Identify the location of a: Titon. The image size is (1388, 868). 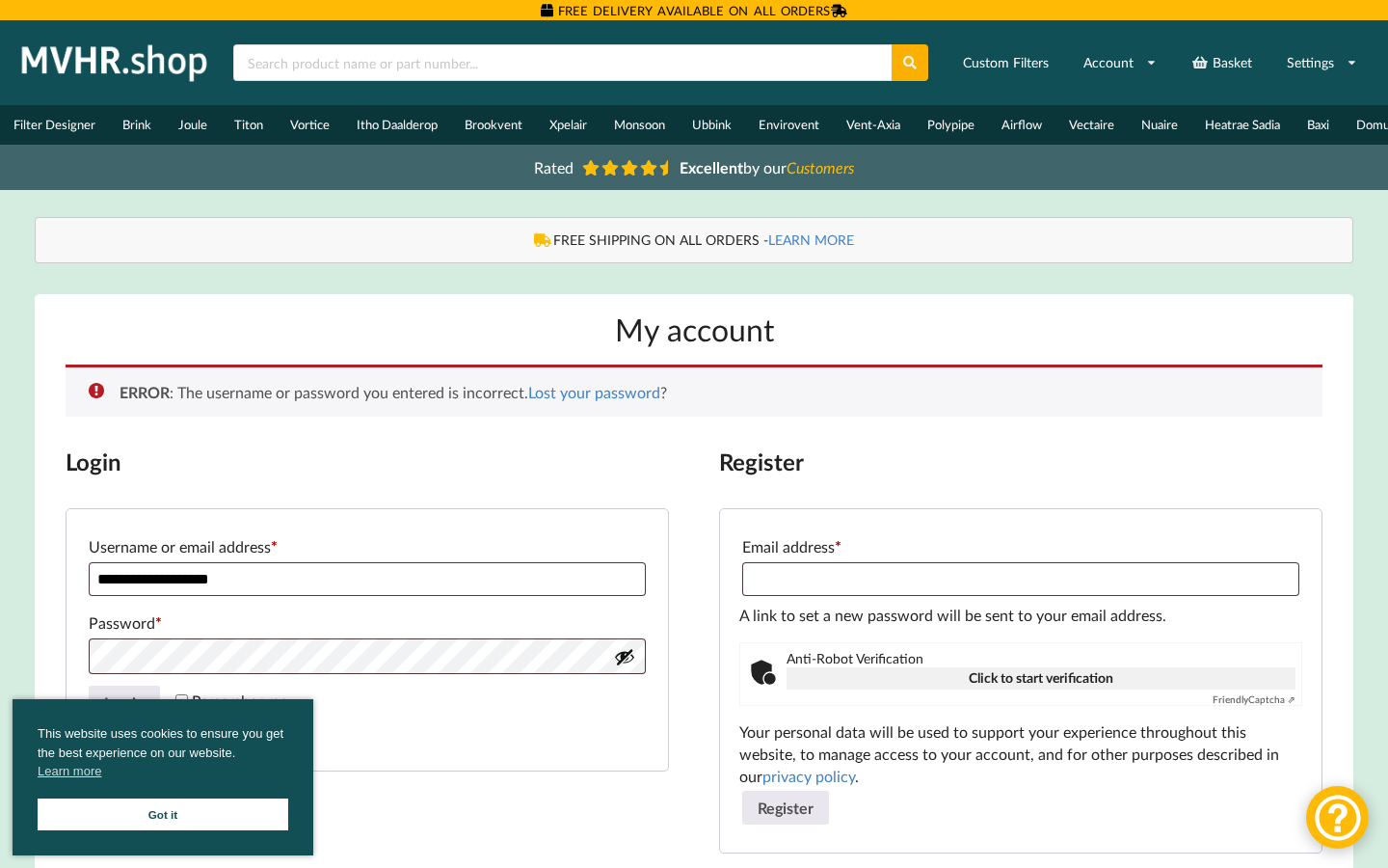
(249, 124).